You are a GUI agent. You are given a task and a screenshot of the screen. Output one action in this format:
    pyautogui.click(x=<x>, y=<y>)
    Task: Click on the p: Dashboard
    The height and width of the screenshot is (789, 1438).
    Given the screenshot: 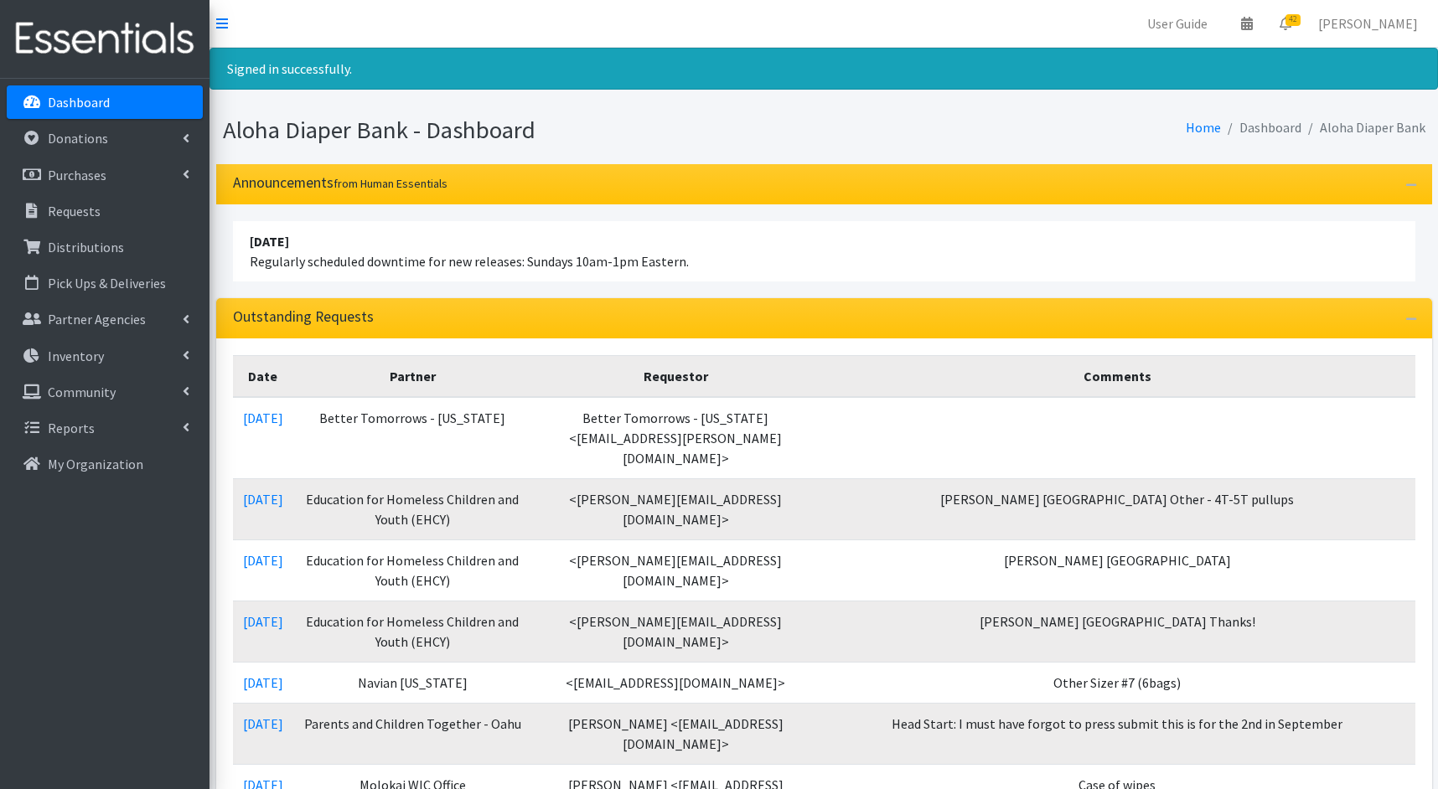 What is the action you would take?
    pyautogui.click(x=79, y=102)
    